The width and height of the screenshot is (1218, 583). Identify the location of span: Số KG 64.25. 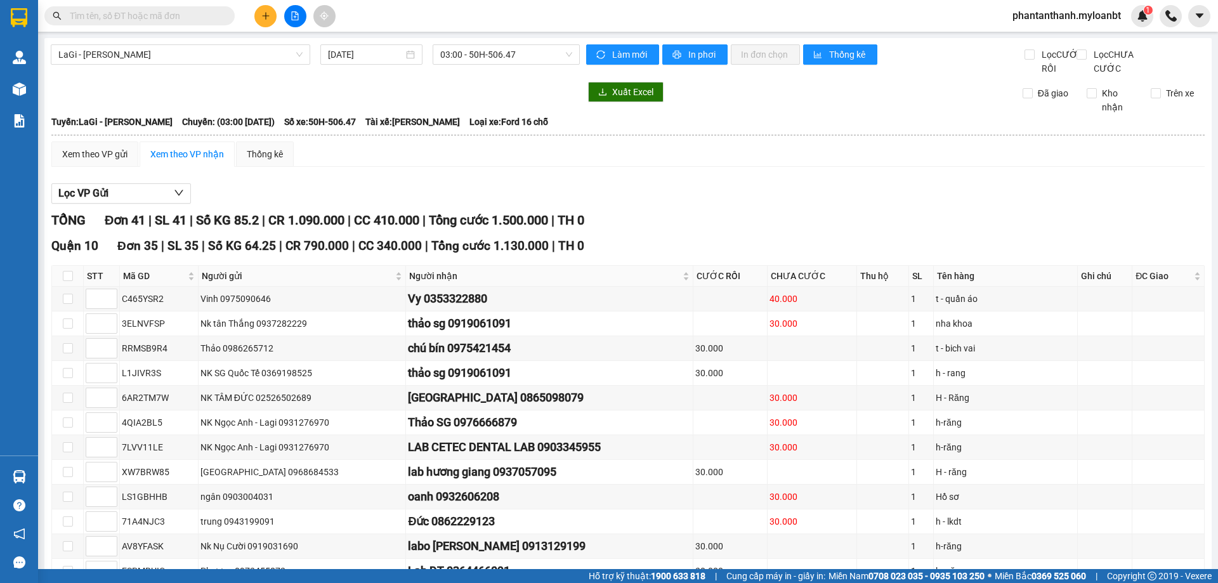
(242, 246).